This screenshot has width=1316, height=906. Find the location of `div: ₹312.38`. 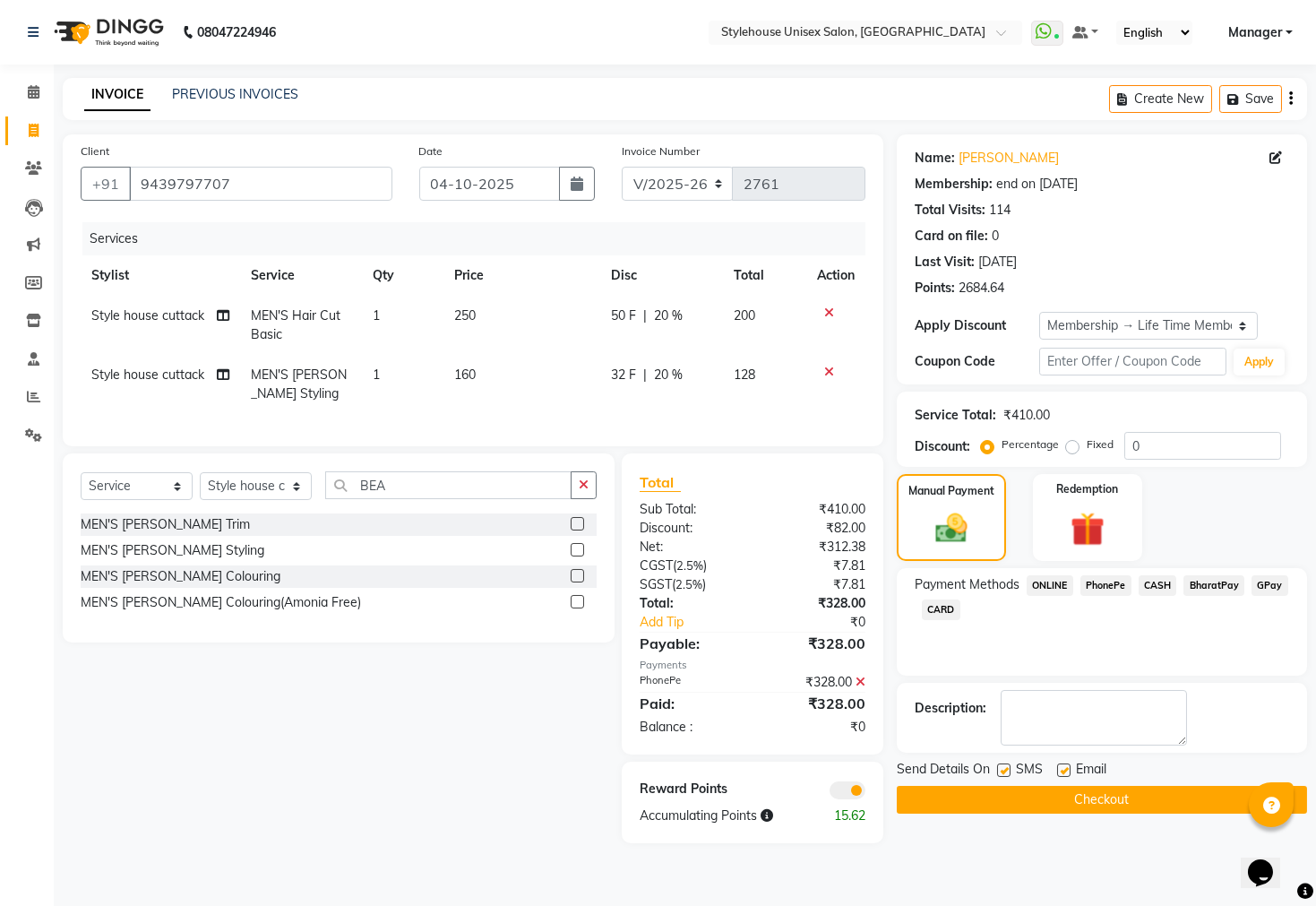

div: ₹312.38 is located at coordinates (816, 546).